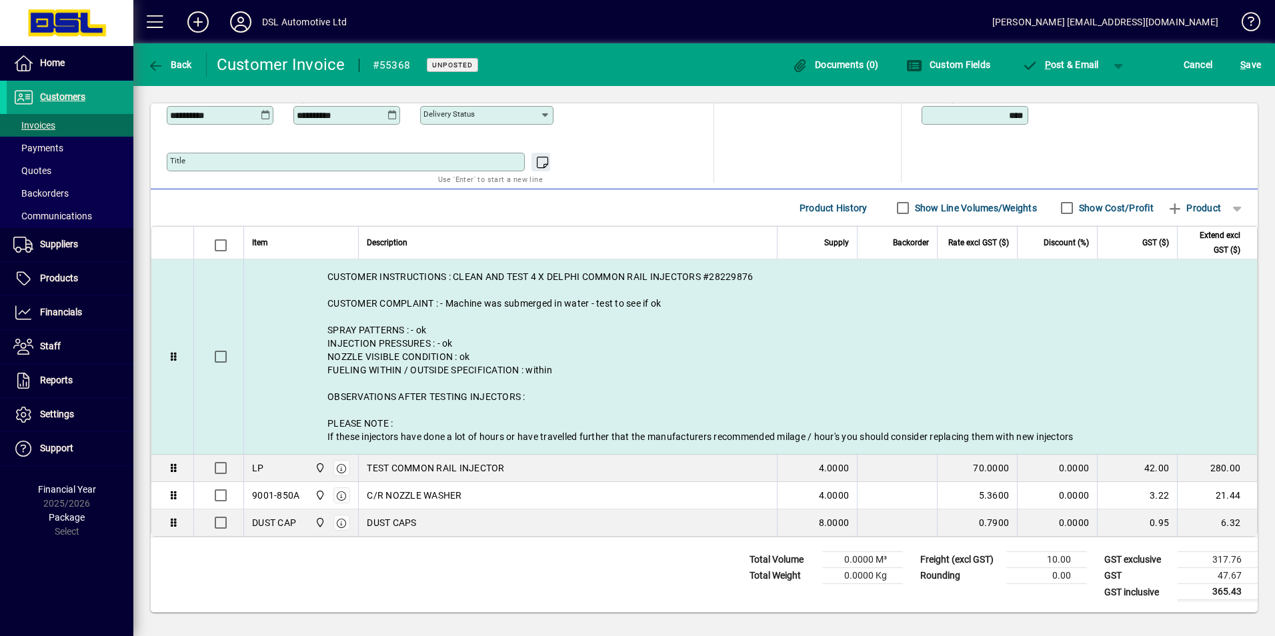 This screenshot has height=636, width=1275. Describe the element at coordinates (435, 468) in the screenshot. I see `span: TEST COMMON RAIL INJECTOR` at that location.